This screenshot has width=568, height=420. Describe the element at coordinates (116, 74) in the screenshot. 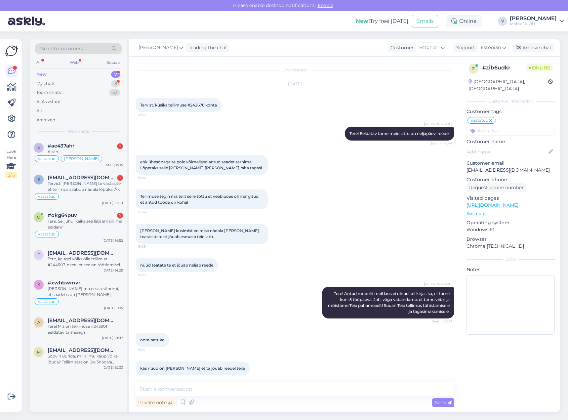

I see `div: 7` at that location.